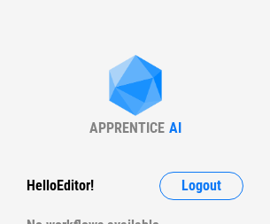  Describe the element at coordinates (60, 186) in the screenshot. I see `div: Hello Editor !` at that location.